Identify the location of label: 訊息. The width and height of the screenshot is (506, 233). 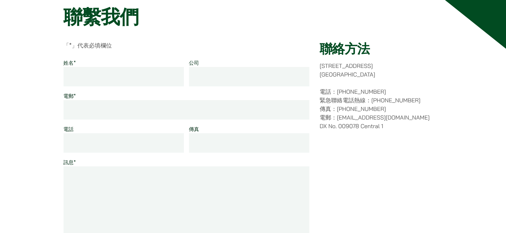
(70, 162).